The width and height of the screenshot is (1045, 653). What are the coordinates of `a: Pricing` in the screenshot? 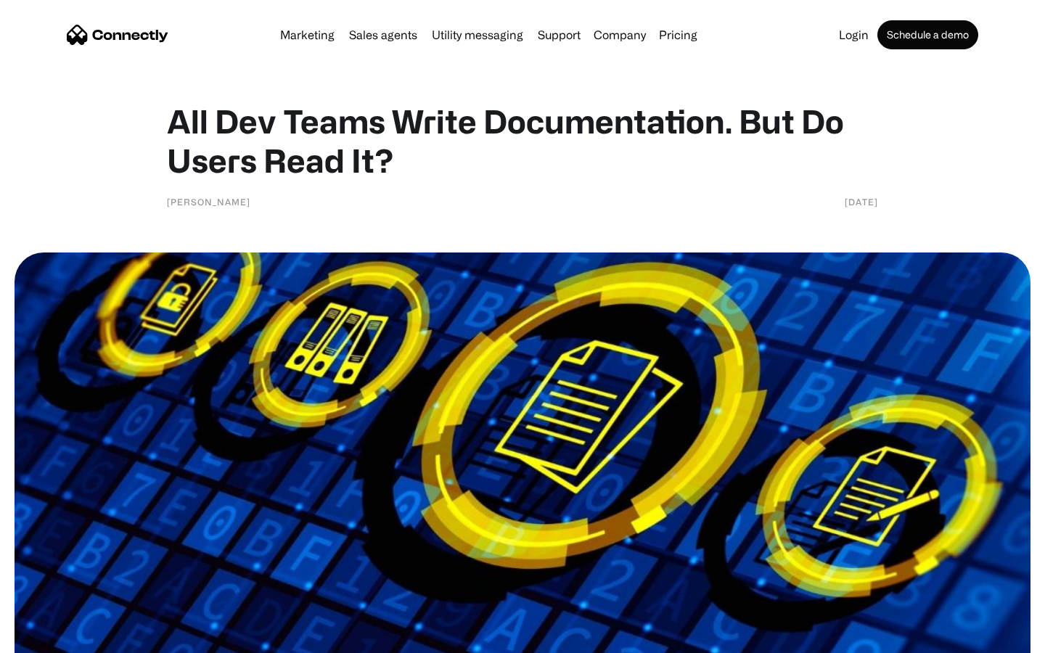 It's located at (678, 35).